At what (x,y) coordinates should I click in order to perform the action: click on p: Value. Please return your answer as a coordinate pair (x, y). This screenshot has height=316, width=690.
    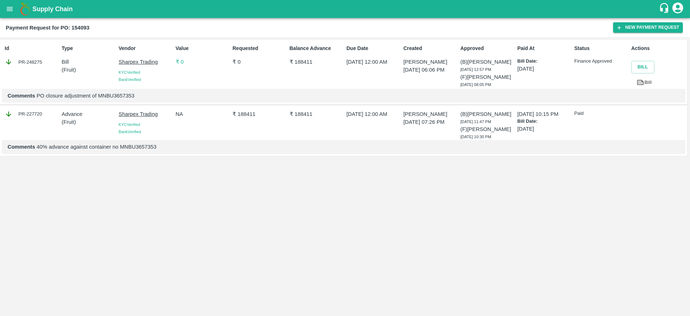
    Looking at the image, I should click on (203, 48).